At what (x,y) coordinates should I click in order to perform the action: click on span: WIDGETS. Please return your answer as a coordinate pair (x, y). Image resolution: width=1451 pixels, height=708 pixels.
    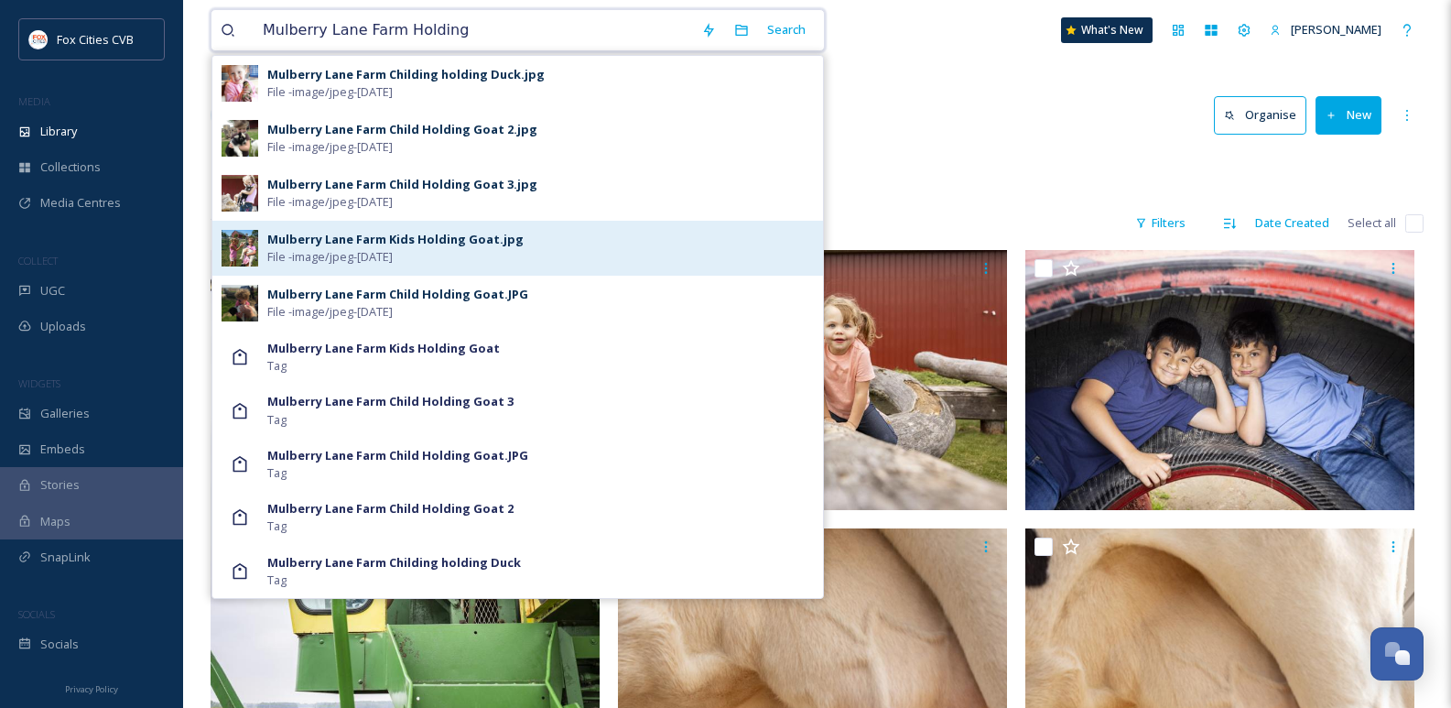
    Looking at the image, I should click on (39, 383).